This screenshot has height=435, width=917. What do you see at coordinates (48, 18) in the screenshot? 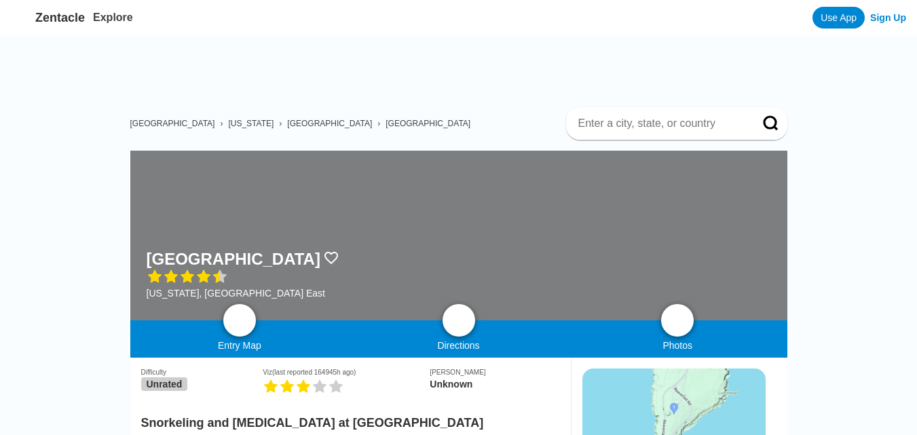
I see `a: Zentacle logoZentacle` at bounding box center [48, 18].